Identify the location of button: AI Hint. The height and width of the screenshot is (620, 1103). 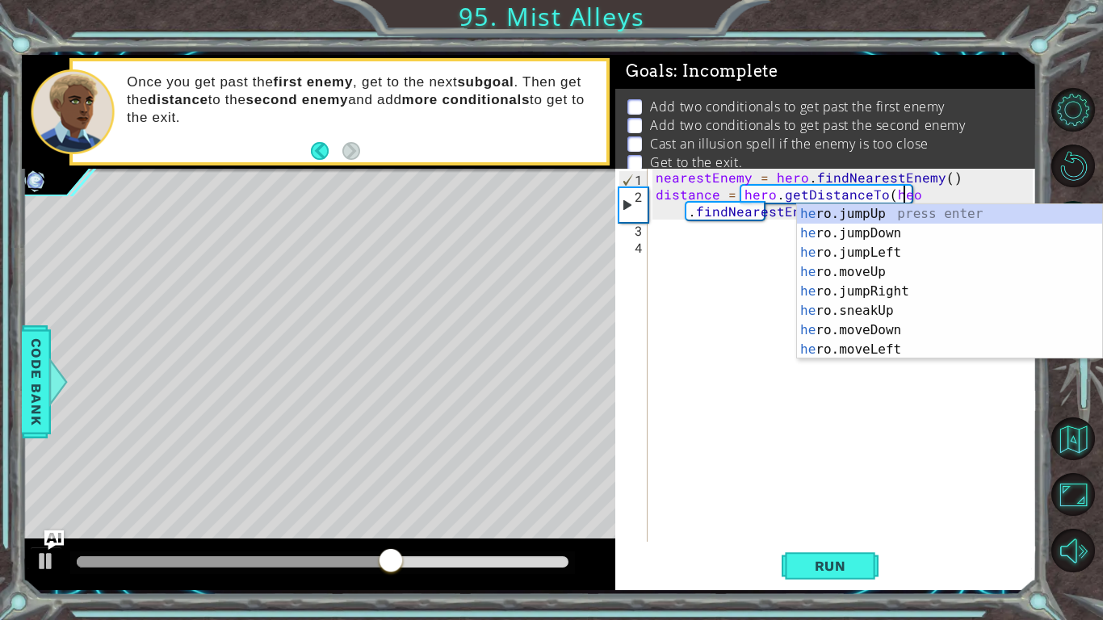
(1073, 222).